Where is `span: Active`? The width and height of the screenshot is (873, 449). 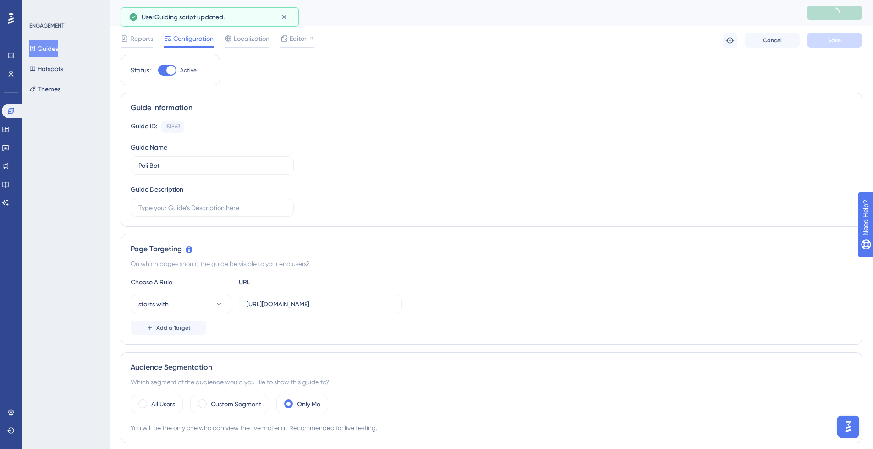
span: Active is located at coordinates (188, 70).